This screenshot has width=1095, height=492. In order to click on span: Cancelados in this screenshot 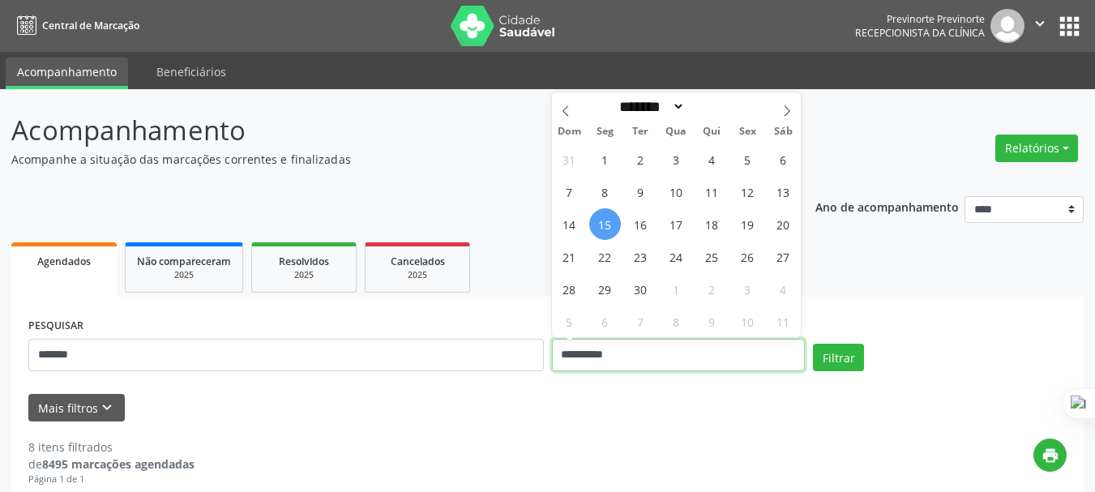, I will do `click(417, 261)`.